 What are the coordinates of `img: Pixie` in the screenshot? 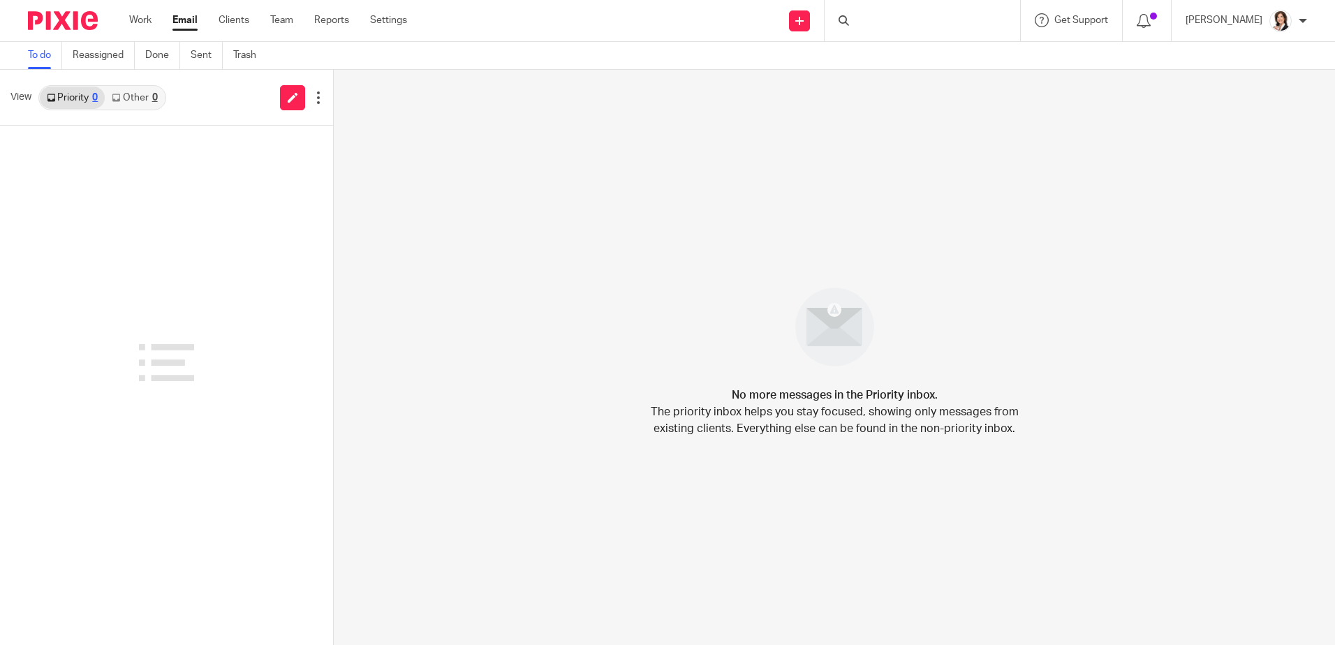 It's located at (63, 20).